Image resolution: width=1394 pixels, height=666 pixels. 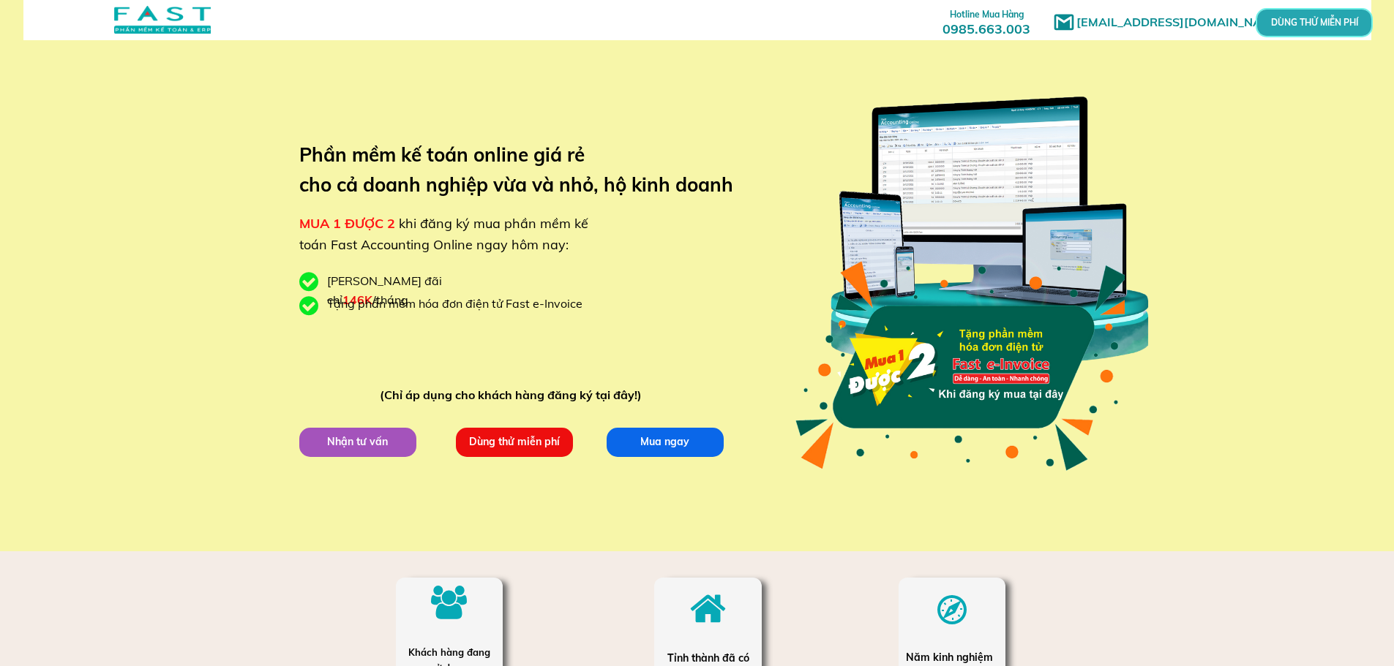 What do you see at coordinates (347, 223) in the screenshot?
I see `span: MUA 1 ĐƯỢC 2` at bounding box center [347, 223].